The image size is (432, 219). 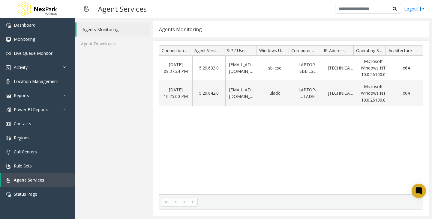 I want to click on span: Connection Time, so click(x=178, y=50).